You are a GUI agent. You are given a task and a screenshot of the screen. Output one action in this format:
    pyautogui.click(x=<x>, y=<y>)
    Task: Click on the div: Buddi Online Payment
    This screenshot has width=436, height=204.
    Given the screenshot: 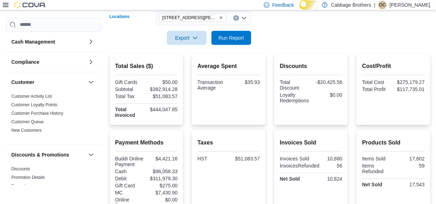 What is the action you would take?
    pyautogui.click(x=130, y=161)
    